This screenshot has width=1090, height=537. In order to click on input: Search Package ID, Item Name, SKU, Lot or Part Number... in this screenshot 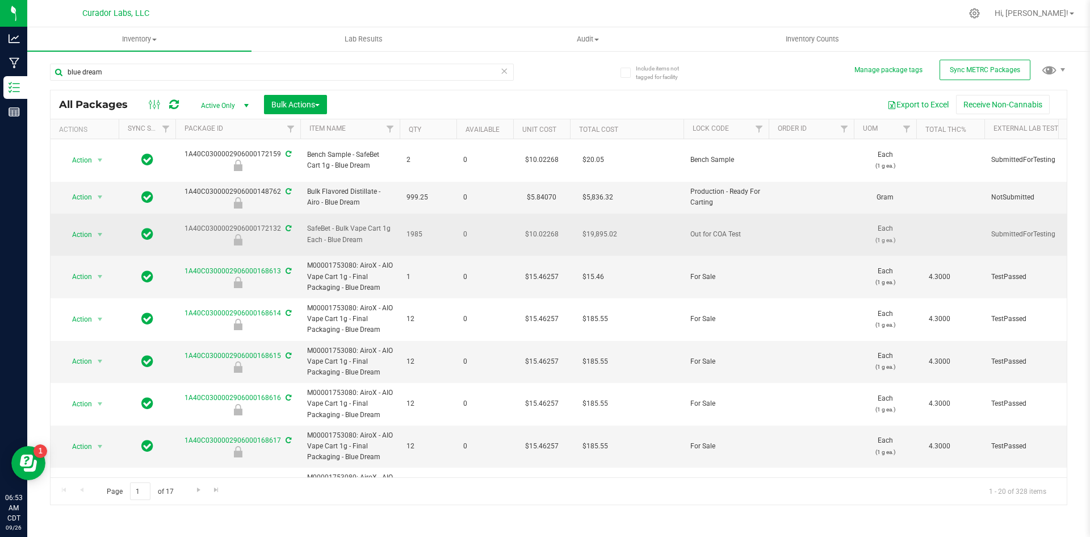, I will do `click(282, 72)`.